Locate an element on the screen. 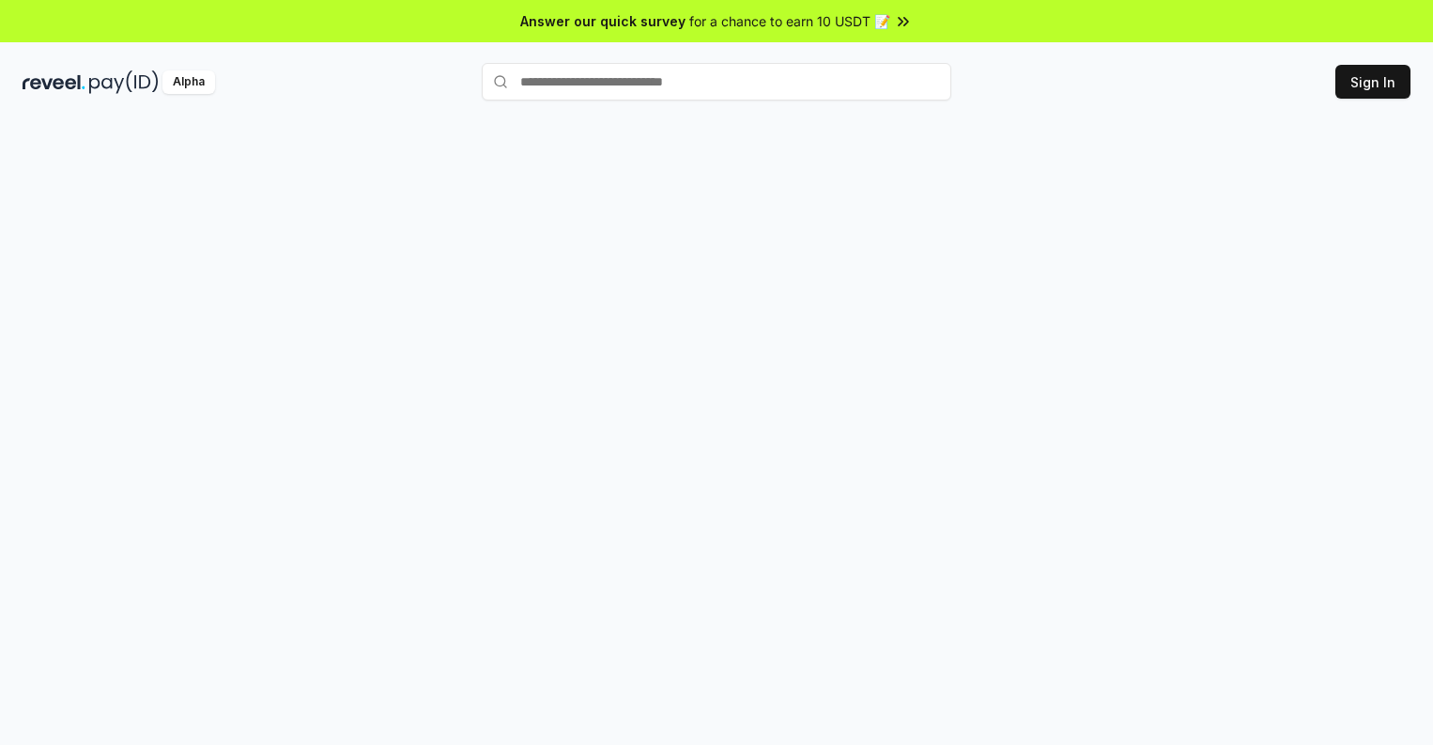 This screenshot has height=745, width=1433. img: pay_id is located at coordinates (124, 82).